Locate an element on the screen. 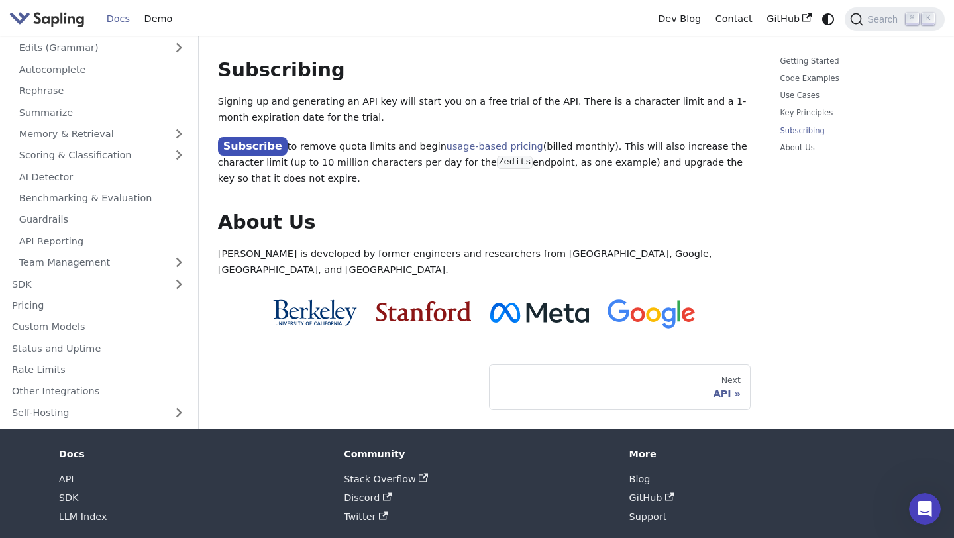  img: Cal is located at coordinates (315, 313).